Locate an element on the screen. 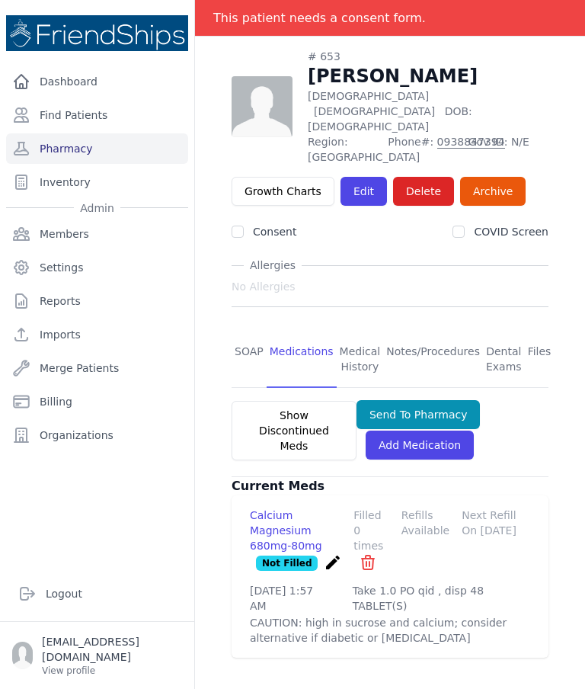 Image resolution: width=585 pixels, height=689 pixels. a: Files is located at coordinates (540, 360).